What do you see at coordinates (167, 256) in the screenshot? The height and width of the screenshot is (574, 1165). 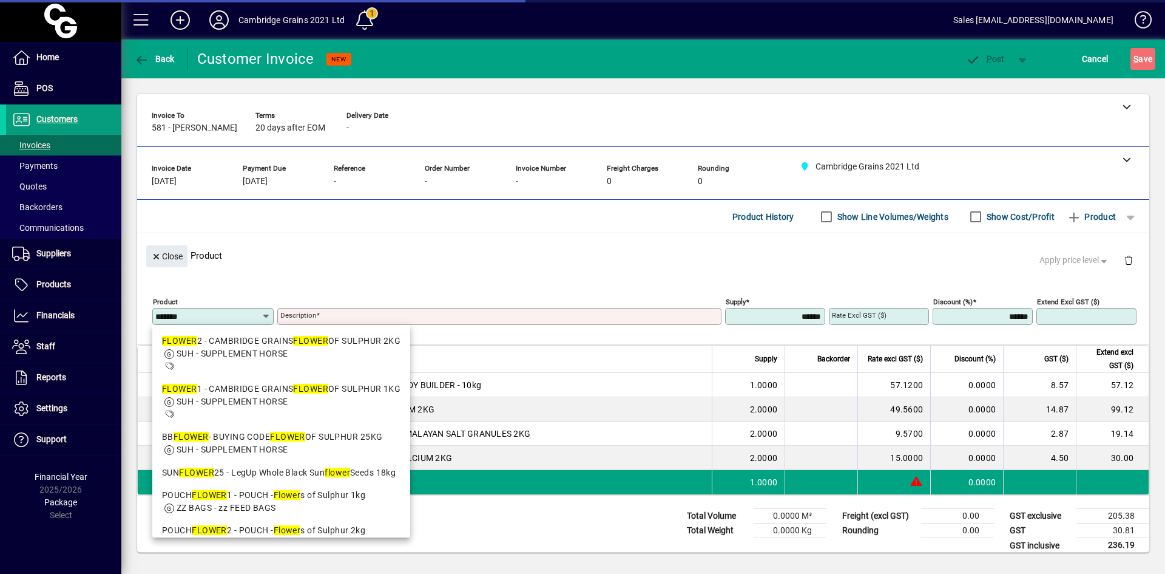 I see `app-page-header-button: Close` at bounding box center [167, 256].